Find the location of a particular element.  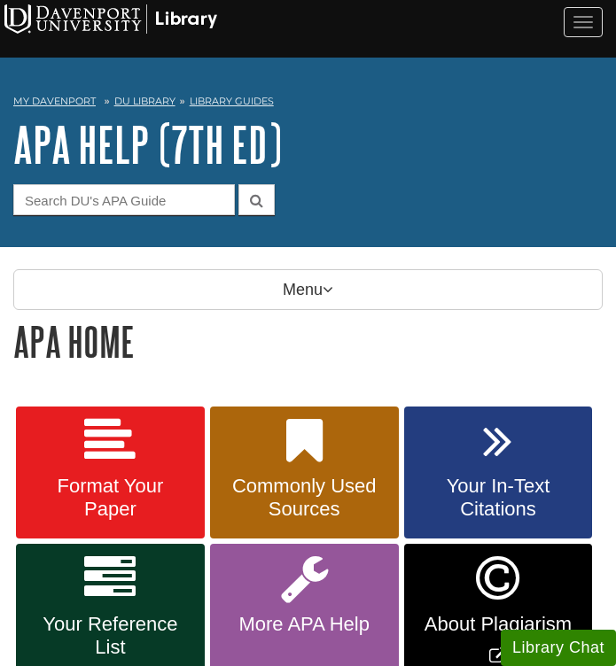

span: Your In-Text Citations is located at coordinates (498, 498).